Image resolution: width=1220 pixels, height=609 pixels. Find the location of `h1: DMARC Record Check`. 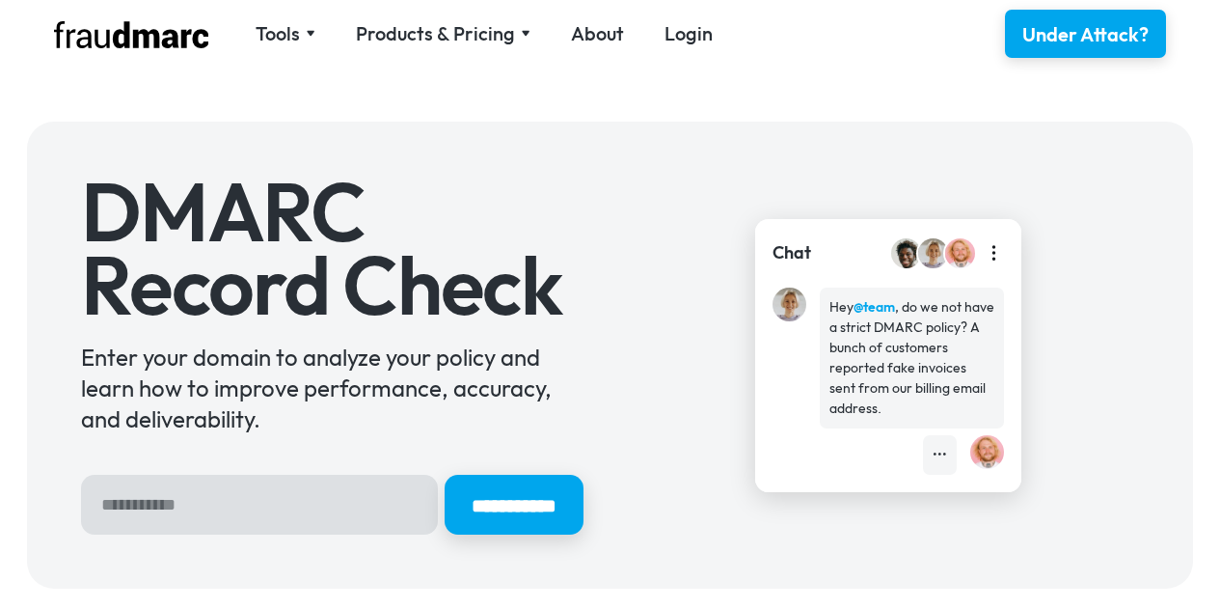

h1: DMARC Record Check is located at coordinates (332, 248).